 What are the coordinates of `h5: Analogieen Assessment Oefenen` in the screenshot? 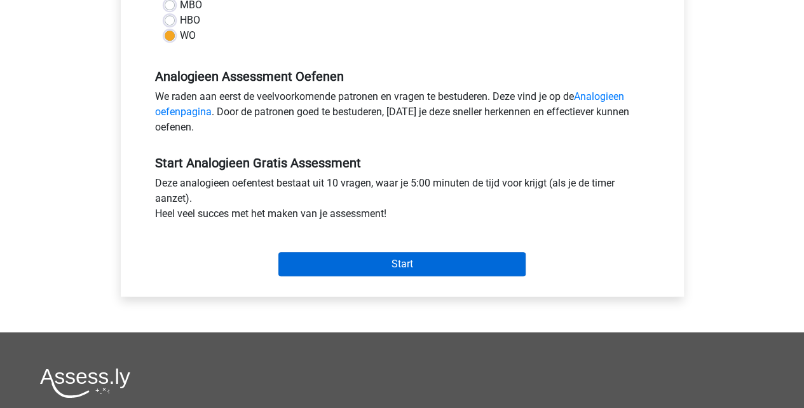 It's located at (403, 76).